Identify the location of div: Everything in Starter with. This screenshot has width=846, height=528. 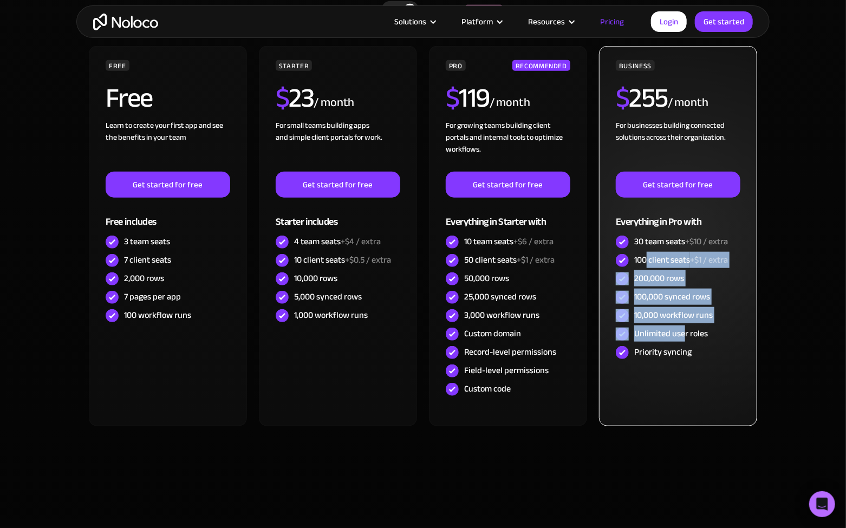
(508, 215).